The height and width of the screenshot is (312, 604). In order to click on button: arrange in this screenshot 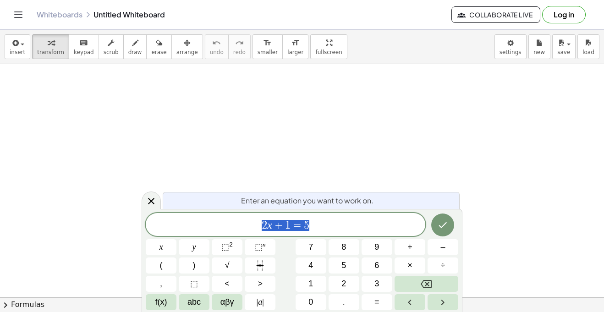, I will do `click(187, 47)`.